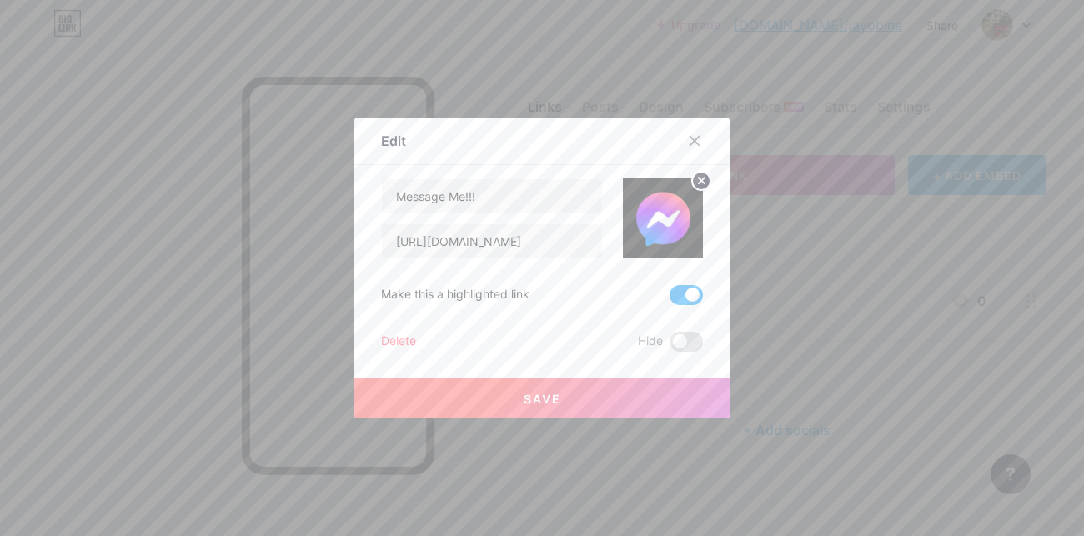 Image resolution: width=1084 pixels, height=536 pixels. I want to click on div: Make this a highlighted link, so click(455, 295).